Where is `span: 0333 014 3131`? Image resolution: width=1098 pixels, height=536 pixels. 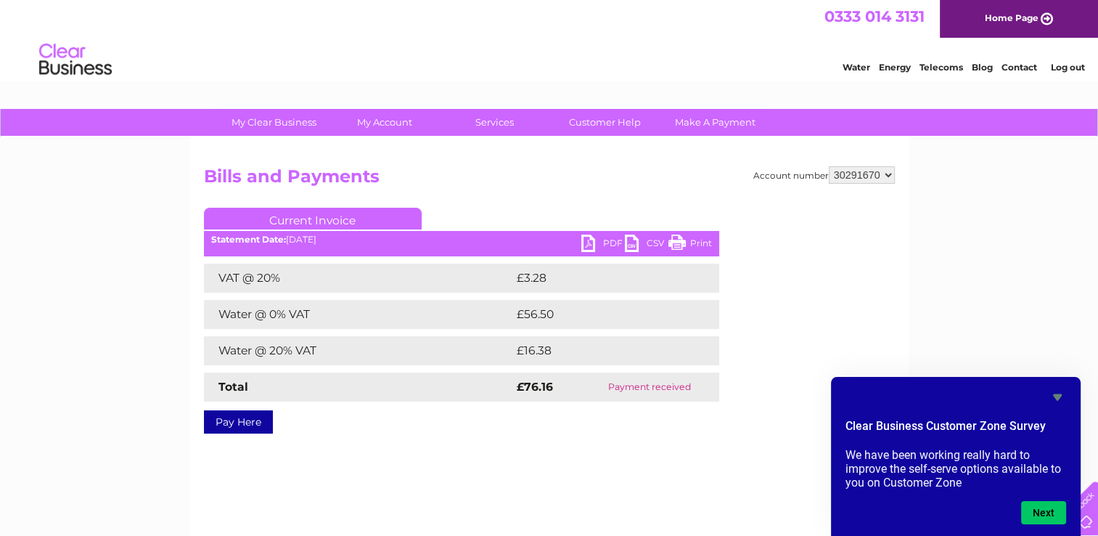 span: 0333 014 3131 is located at coordinates (874, 16).